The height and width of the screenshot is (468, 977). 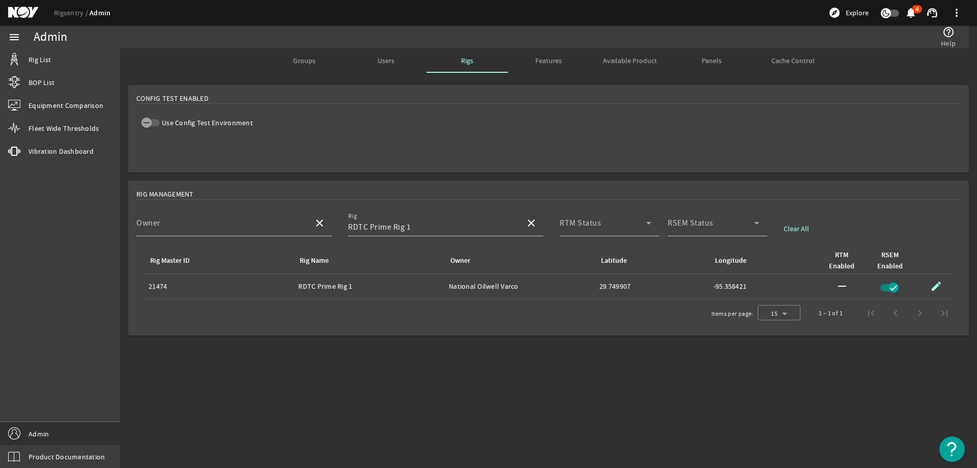 I want to click on mat-label: RSEM Status, so click(x=691, y=223).